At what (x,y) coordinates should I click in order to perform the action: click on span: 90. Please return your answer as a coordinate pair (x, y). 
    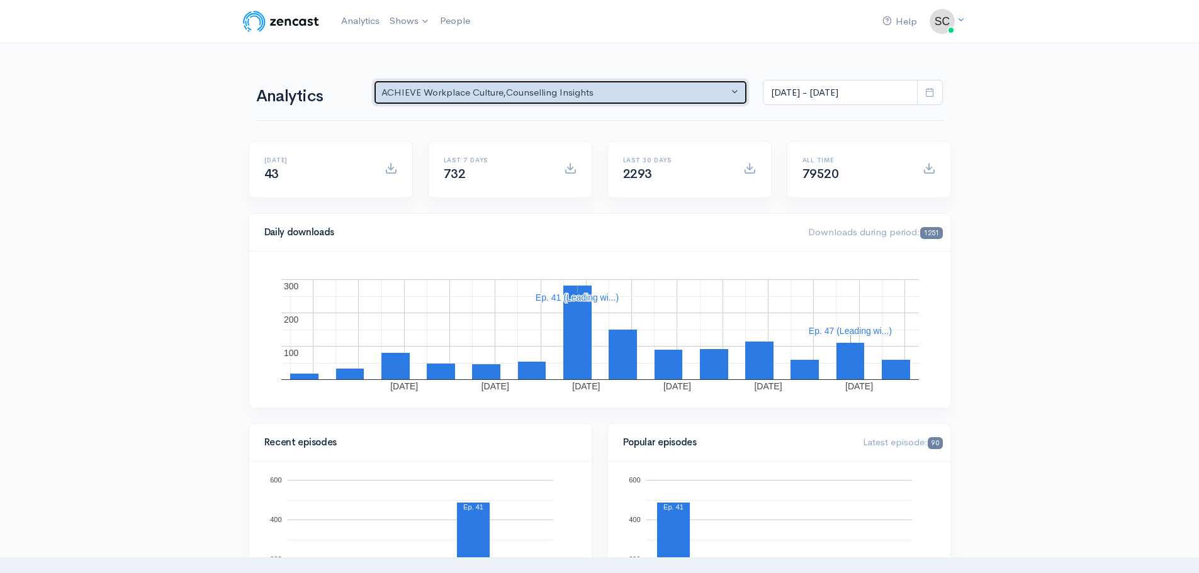
    Looking at the image, I should click on (934, 443).